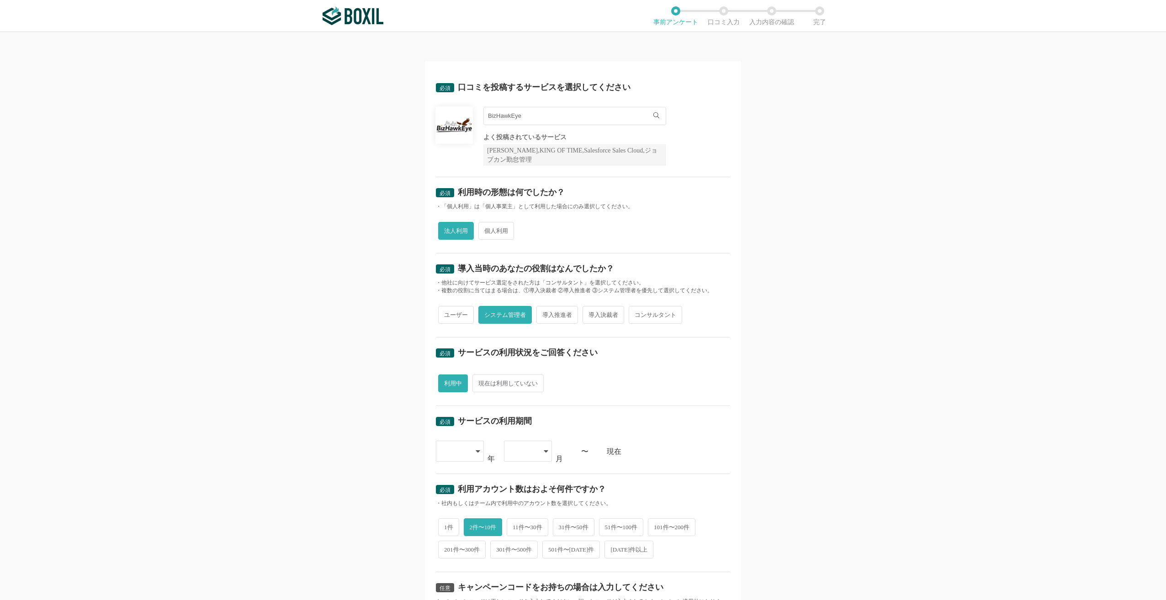 Image resolution: width=1166 pixels, height=600 pixels. Describe the element at coordinates (483, 527) in the screenshot. I see `span: 2件〜10件` at that location.